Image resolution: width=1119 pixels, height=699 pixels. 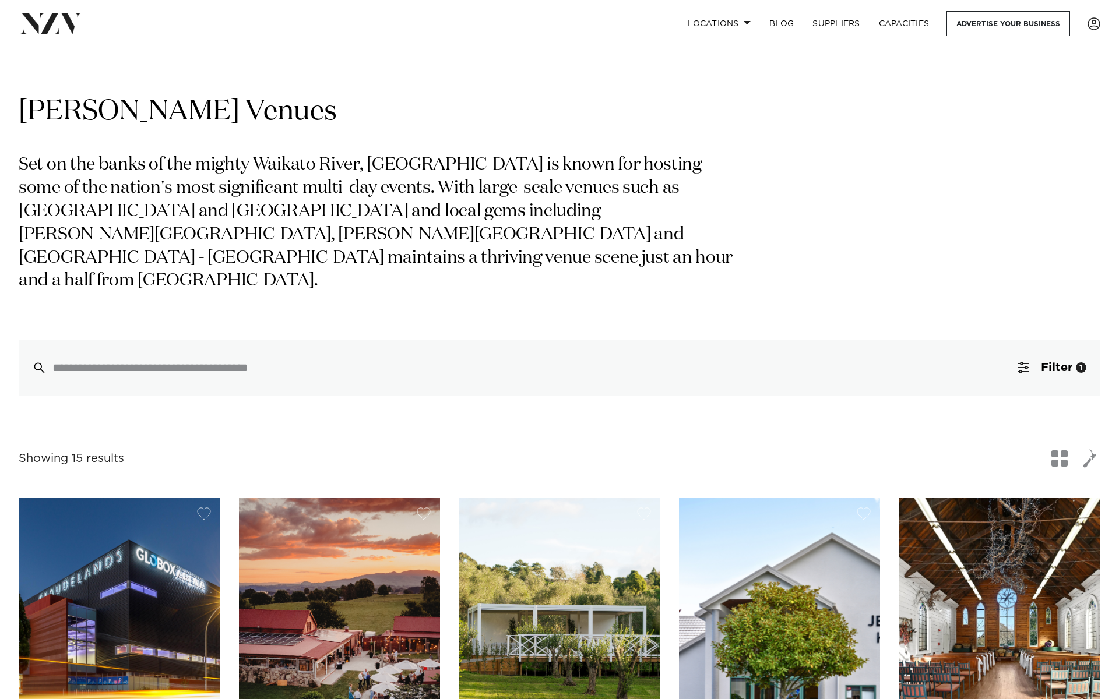 What do you see at coordinates (781, 23) in the screenshot?
I see `a: BLOG` at bounding box center [781, 23].